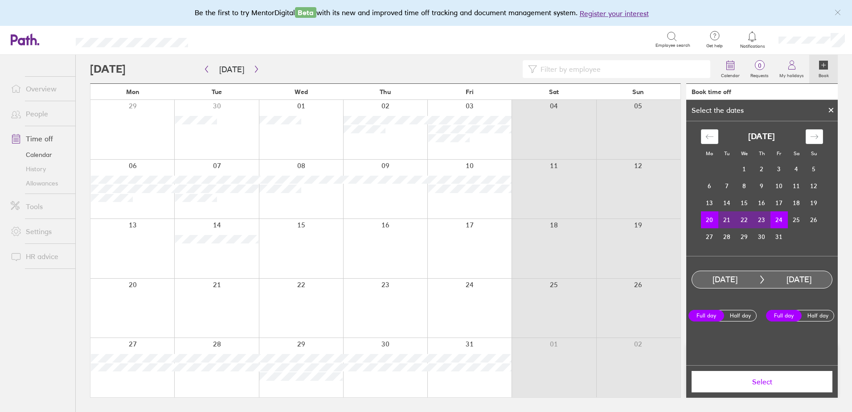  Describe the element at coordinates (779, 153) in the screenshot. I see `small: Fr` at that location.